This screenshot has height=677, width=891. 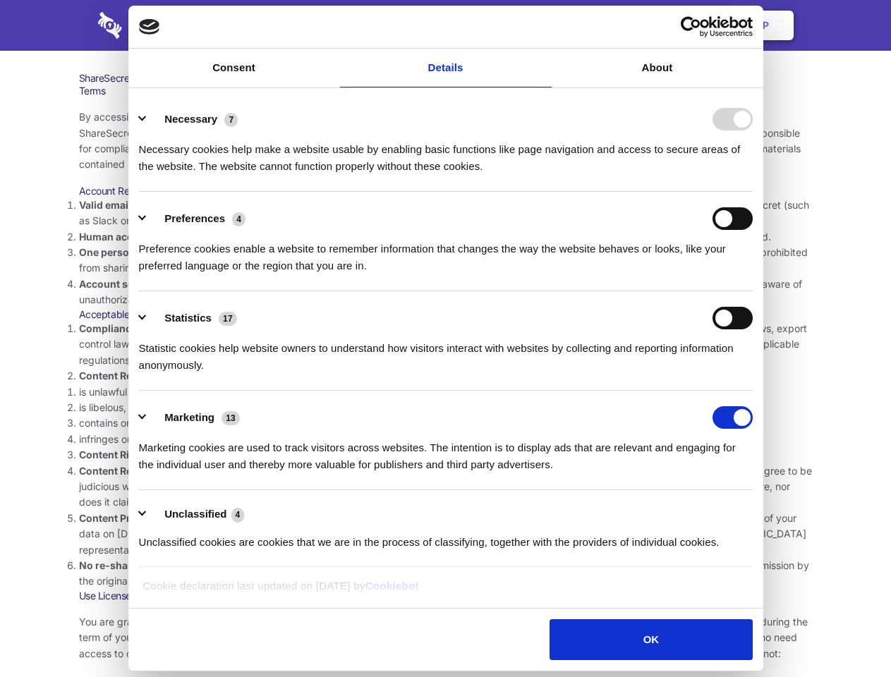 What do you see at coordinates (691, 27) in the screenshot?
I see `a: Usercentrics Cookiebot - opens in a new window` at bounding box center [691, 27].